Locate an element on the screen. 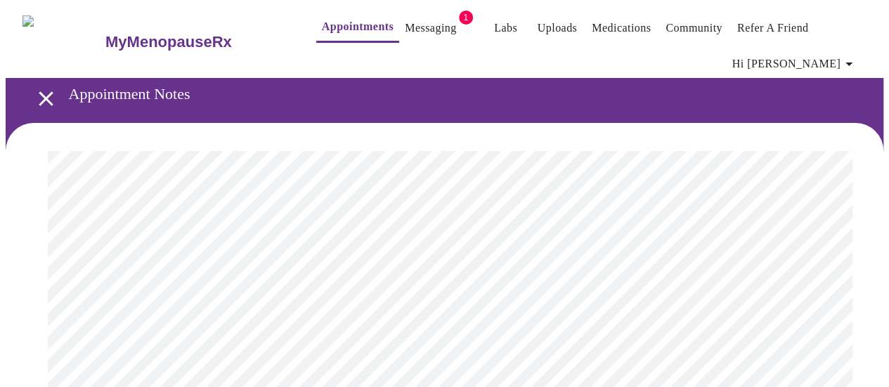  a: Uploads is located at coordinates (557, 28).